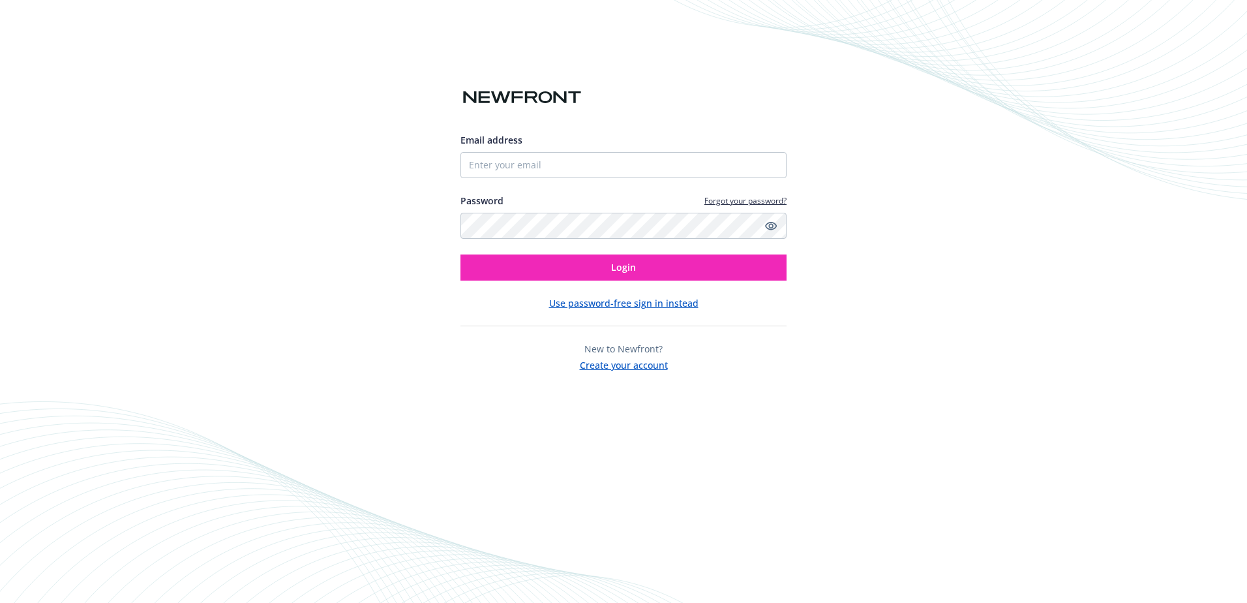 Image resolution: width=1247 pixels, height=603 pixels. What do you see at coordinates (522, 97) in the screenshot?
I see `img: Newfront logo` at bounding box center [522, 97].